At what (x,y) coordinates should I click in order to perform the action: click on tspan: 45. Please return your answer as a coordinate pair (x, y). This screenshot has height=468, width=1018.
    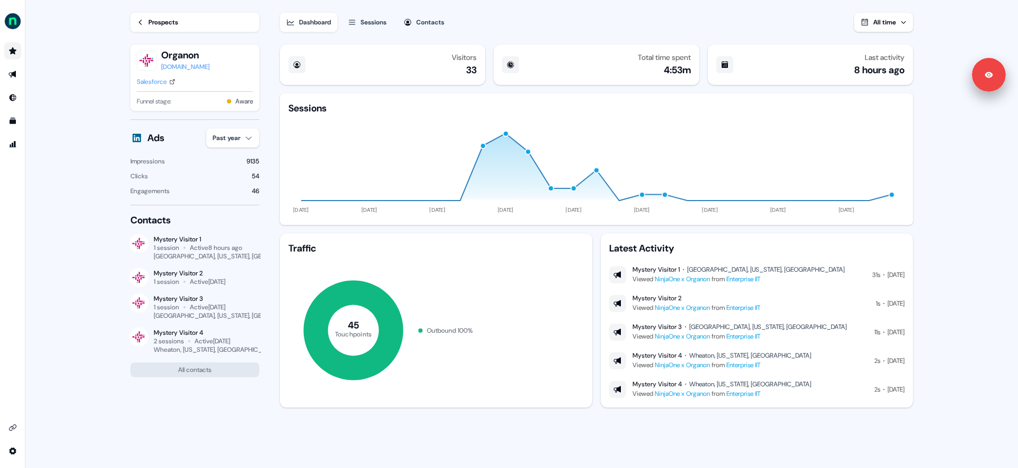
    Looking at the image, I should click on (354, 325).